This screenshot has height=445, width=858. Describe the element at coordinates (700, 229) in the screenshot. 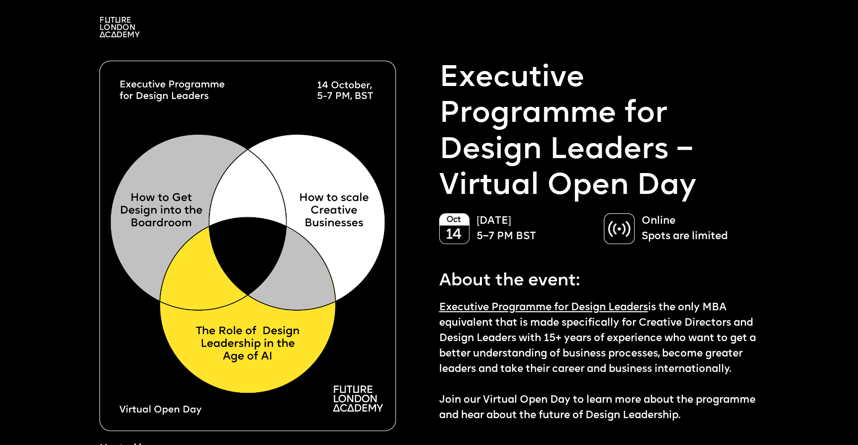

I see `p: Online Spots are limited` at that location.